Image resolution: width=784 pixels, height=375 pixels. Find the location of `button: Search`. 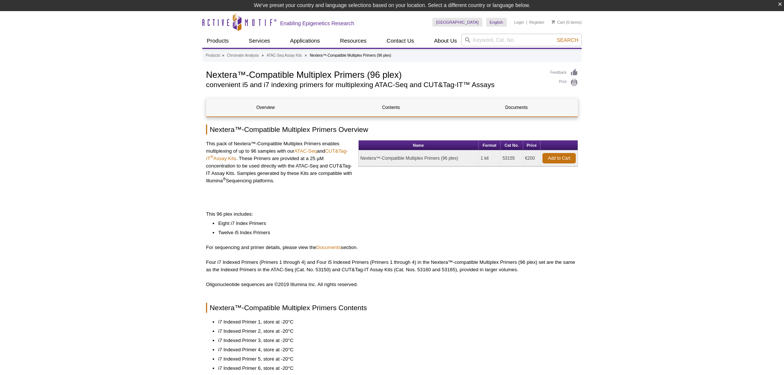

button: Search is located at coordinates (568, 40).